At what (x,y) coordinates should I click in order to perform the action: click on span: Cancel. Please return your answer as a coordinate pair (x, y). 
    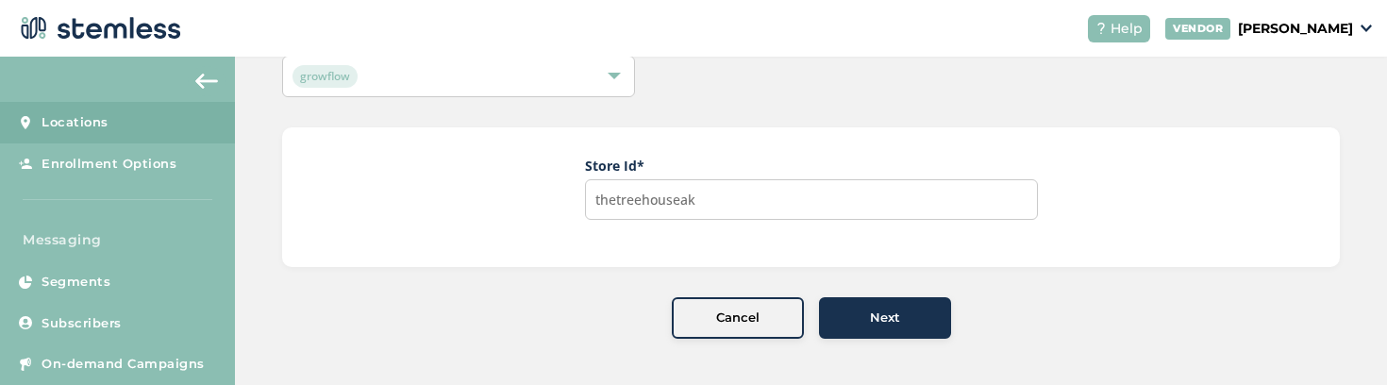
    Looking at the image, I should click on (738, 318).